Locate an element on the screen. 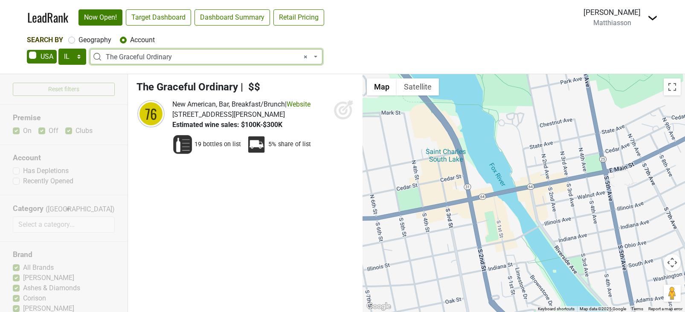 This screenshot has width=685, height=312. span: Matthiasson is located at coordinates (612, 23).